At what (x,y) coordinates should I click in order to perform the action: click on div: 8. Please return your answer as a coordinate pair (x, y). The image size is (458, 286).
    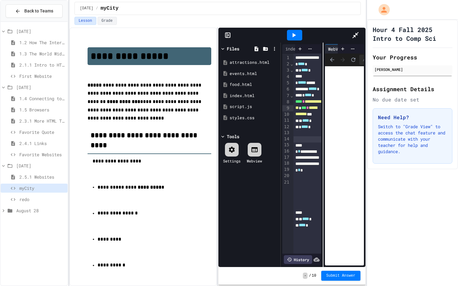
    Looking at the image, I should click on (286, 102).